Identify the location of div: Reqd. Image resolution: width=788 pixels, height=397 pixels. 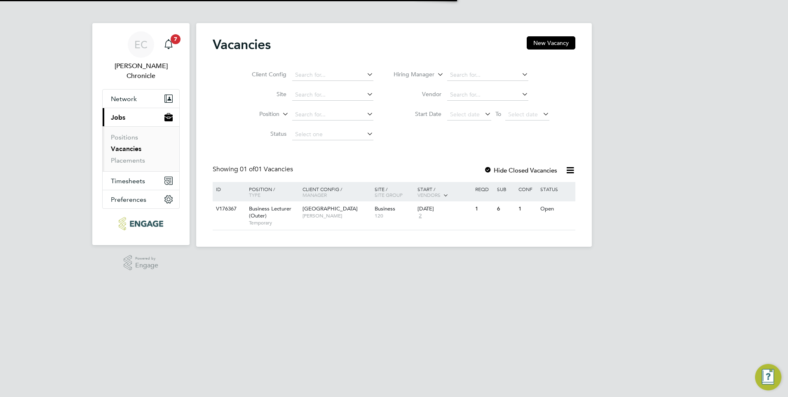
(484, 189).